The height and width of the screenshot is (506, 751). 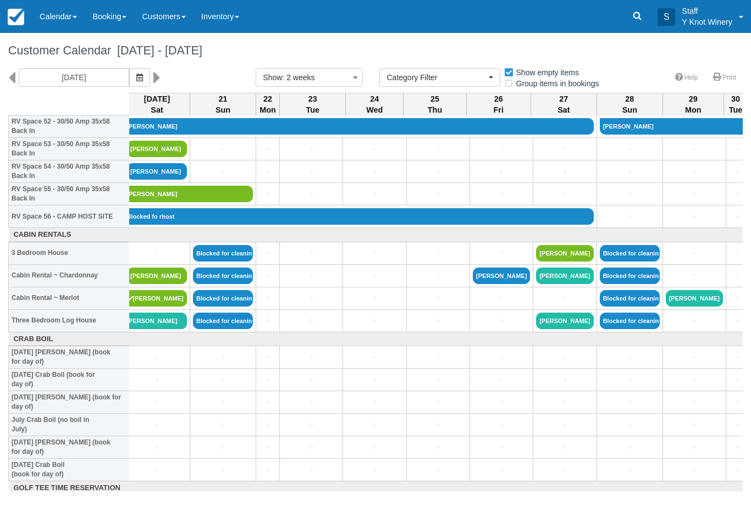 I want to click on th: RV Space 53 - 30/50 Amp 35x58 Back In, so click(x=69, y=149).